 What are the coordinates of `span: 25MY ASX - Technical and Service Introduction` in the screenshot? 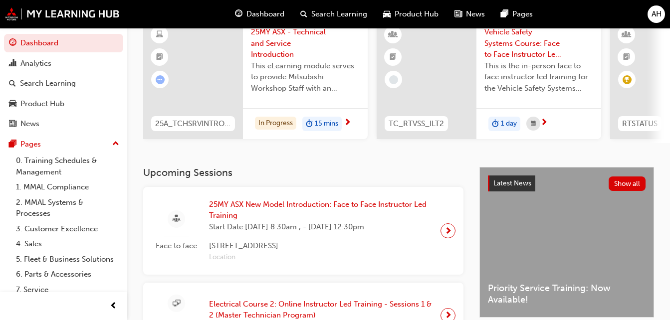 It's located at (305, 43).